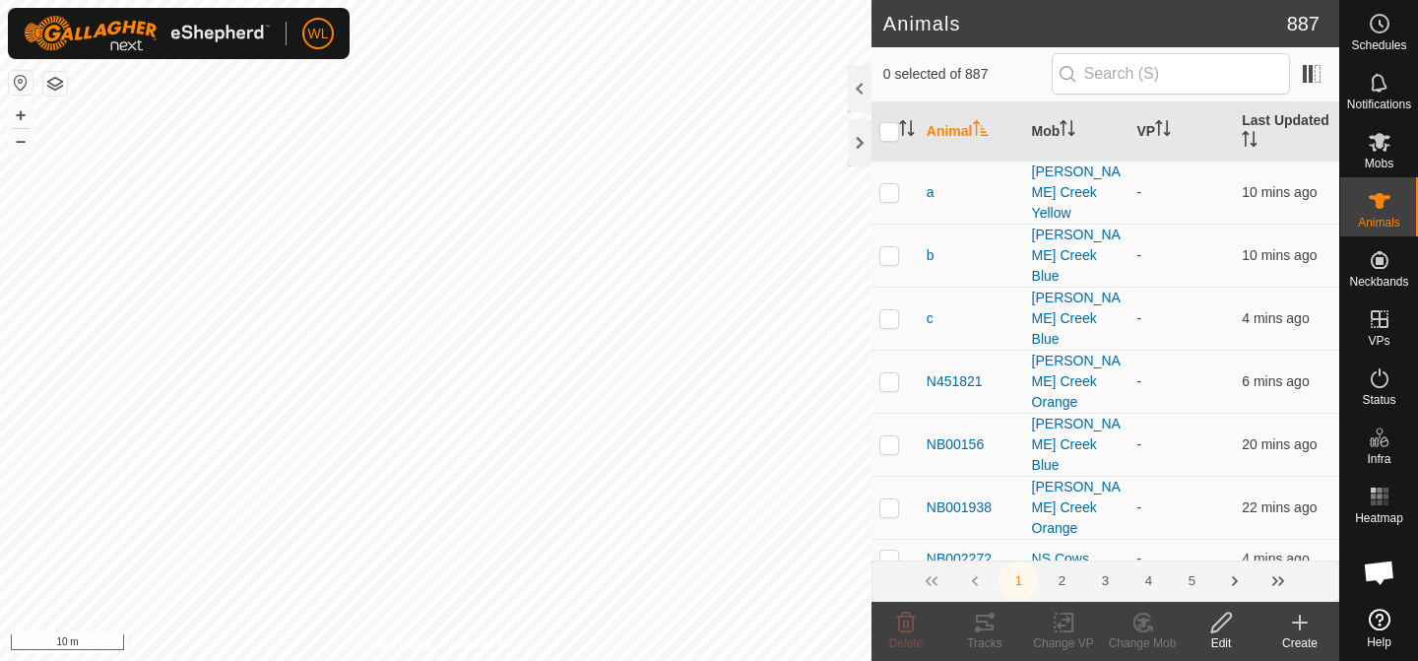 This screenshot has height=661, width=1418. What do you see at coordinates (1275, 381) in the screenshot?
I see `span: 9 Oct 2025, 11:00 am` at bounding box center [1275, 381].